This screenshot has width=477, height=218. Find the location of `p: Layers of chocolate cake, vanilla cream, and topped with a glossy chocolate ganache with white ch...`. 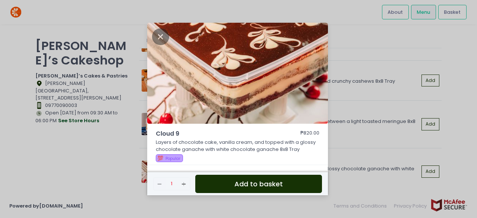

p: Layers of chocolate cake, vanilla cream, and topped with a glossy chocolate ganache with white ch... is located at coordinates (238, 146).